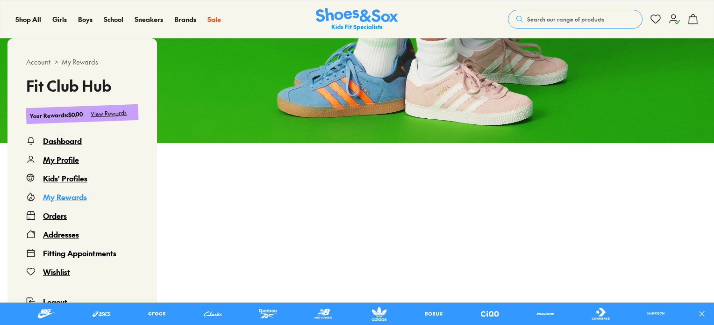 The height and width of the screenshot is (325, 714). I want to click on a: Shop All, so click(28, 19).